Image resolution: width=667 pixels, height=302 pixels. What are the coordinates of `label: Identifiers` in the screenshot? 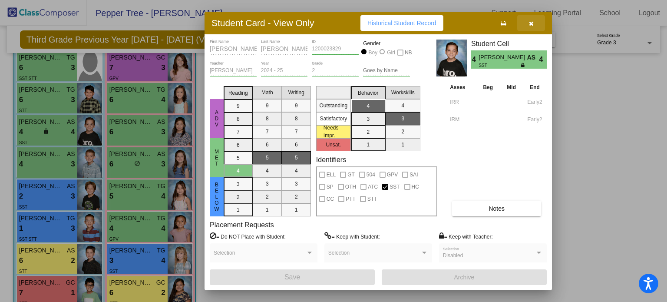 It's located at (331, 159).